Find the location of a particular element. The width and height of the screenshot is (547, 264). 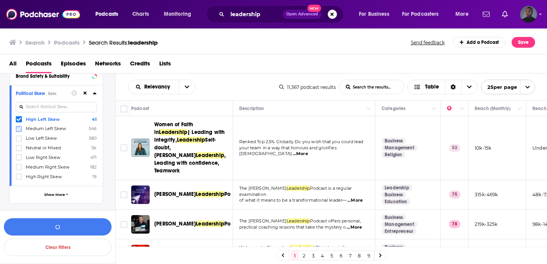

span: For Podcasters is located at coordinates (420, 14).